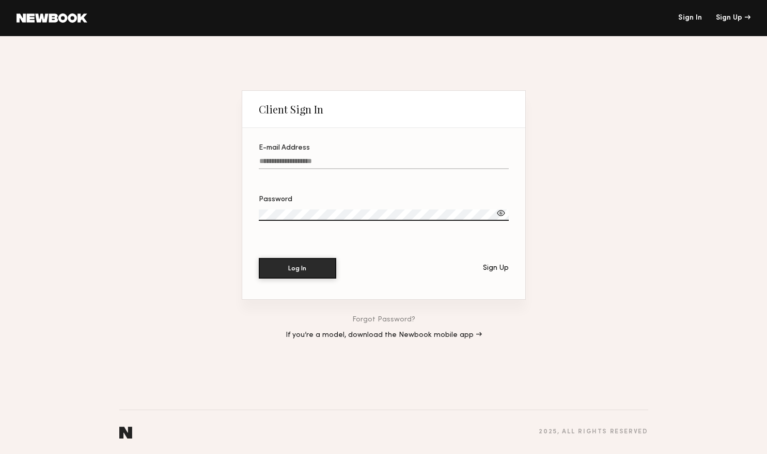 This screenshot has height=454, width=767. Describe the element at coordinates (384, 320) in the screenshot. I see `a: Forgot Password?` at that location.